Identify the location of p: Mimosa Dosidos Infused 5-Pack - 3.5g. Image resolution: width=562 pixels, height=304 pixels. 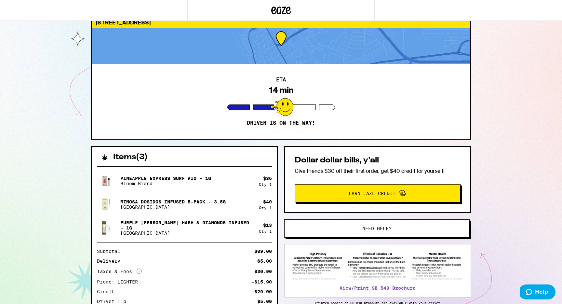
(173, 202).